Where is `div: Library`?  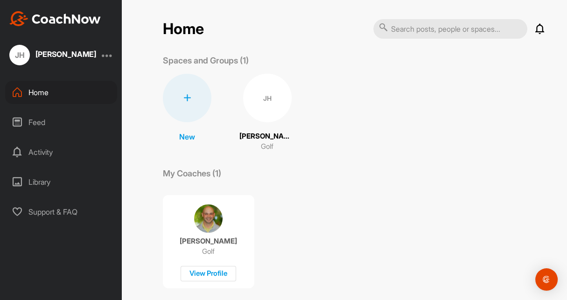
div: Library is located at coordinates (61, 182).